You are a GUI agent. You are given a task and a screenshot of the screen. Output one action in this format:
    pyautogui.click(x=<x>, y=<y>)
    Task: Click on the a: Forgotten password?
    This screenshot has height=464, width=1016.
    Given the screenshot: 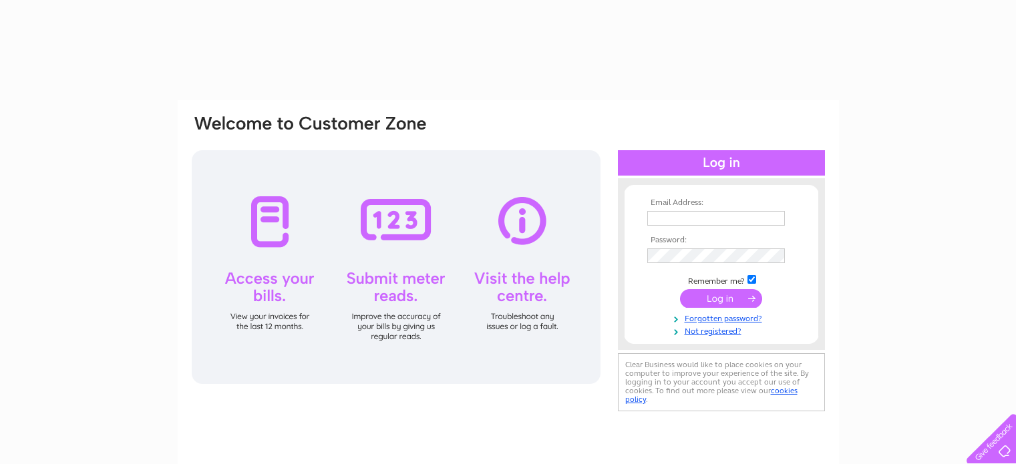 What is the action you would take?
    pyautogui.click(x=723, y=317)
    